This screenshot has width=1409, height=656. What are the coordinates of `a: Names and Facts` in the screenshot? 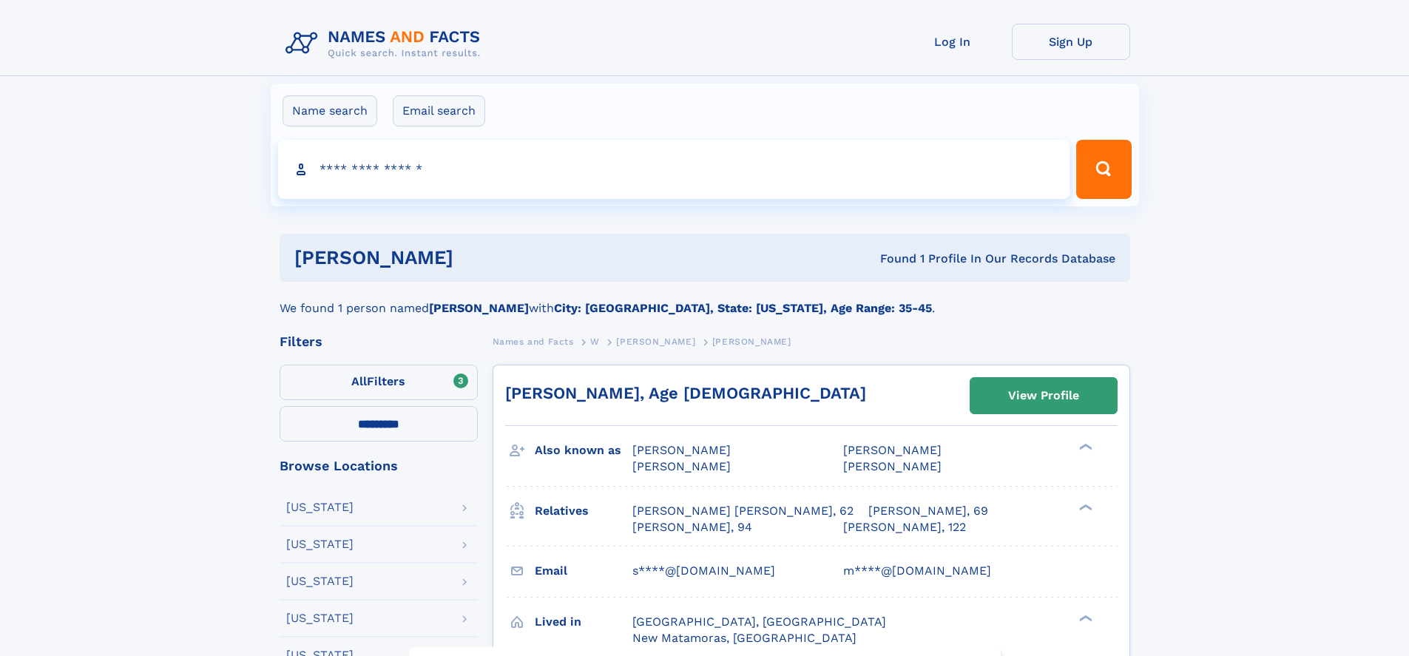 It's located at (533, 341).